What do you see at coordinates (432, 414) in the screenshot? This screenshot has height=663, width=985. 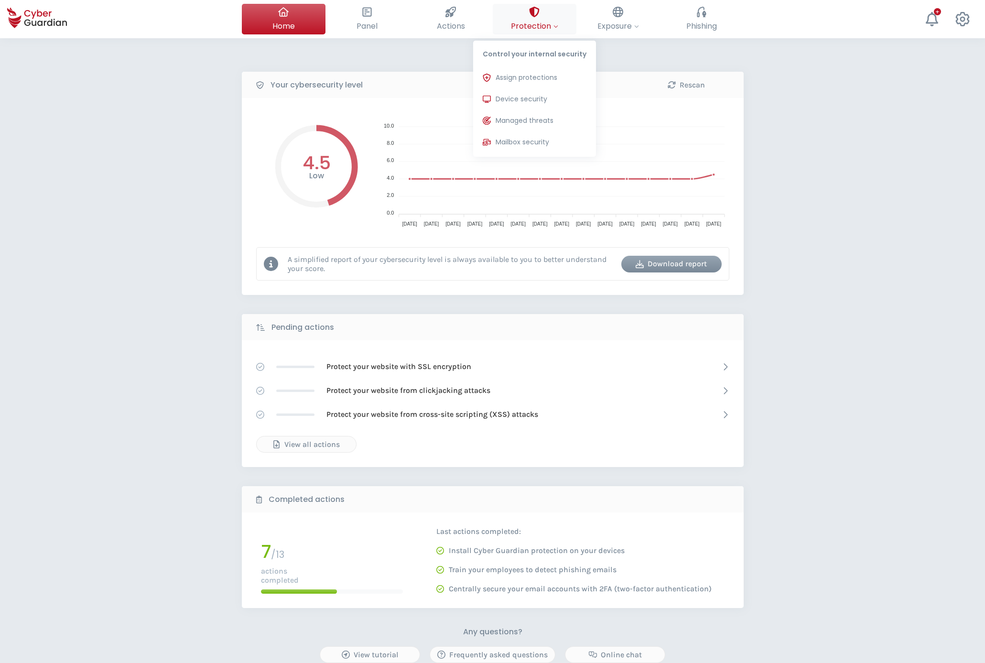 I see `p: Protect your website from cross-site scripting (XSS) attacks` at bounding box center [432, 414].